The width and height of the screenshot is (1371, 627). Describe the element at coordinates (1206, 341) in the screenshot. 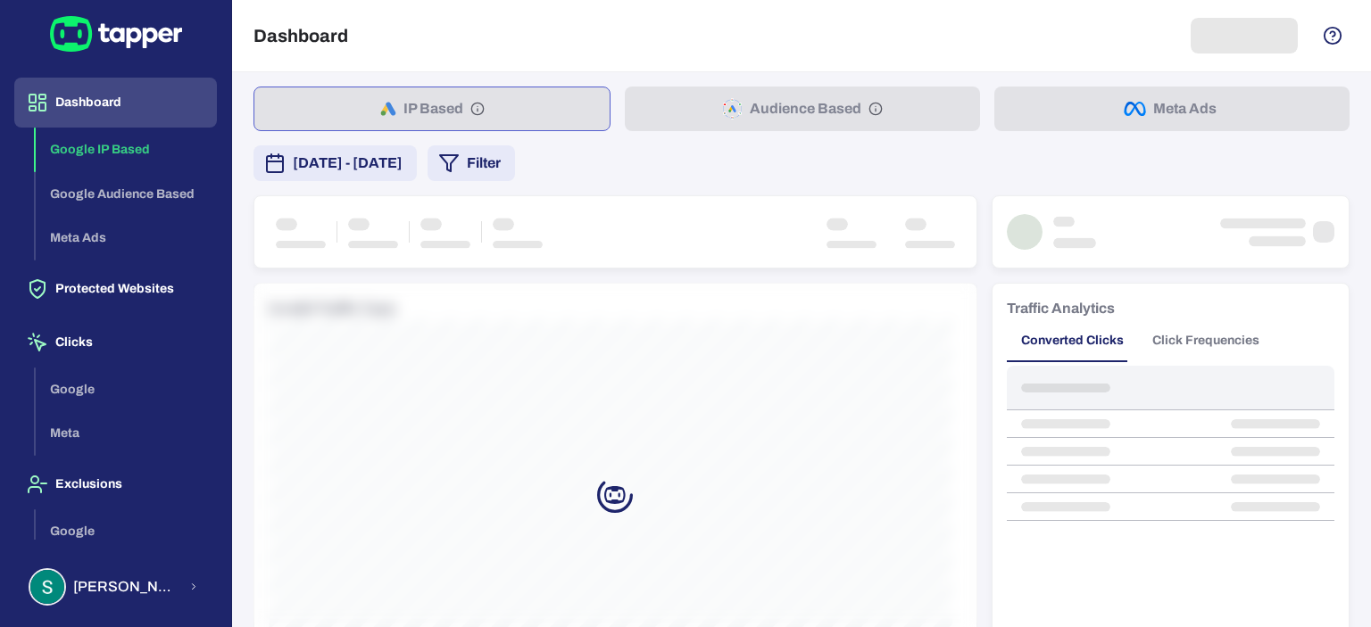

I see `button: Click Frequencies` at that location.